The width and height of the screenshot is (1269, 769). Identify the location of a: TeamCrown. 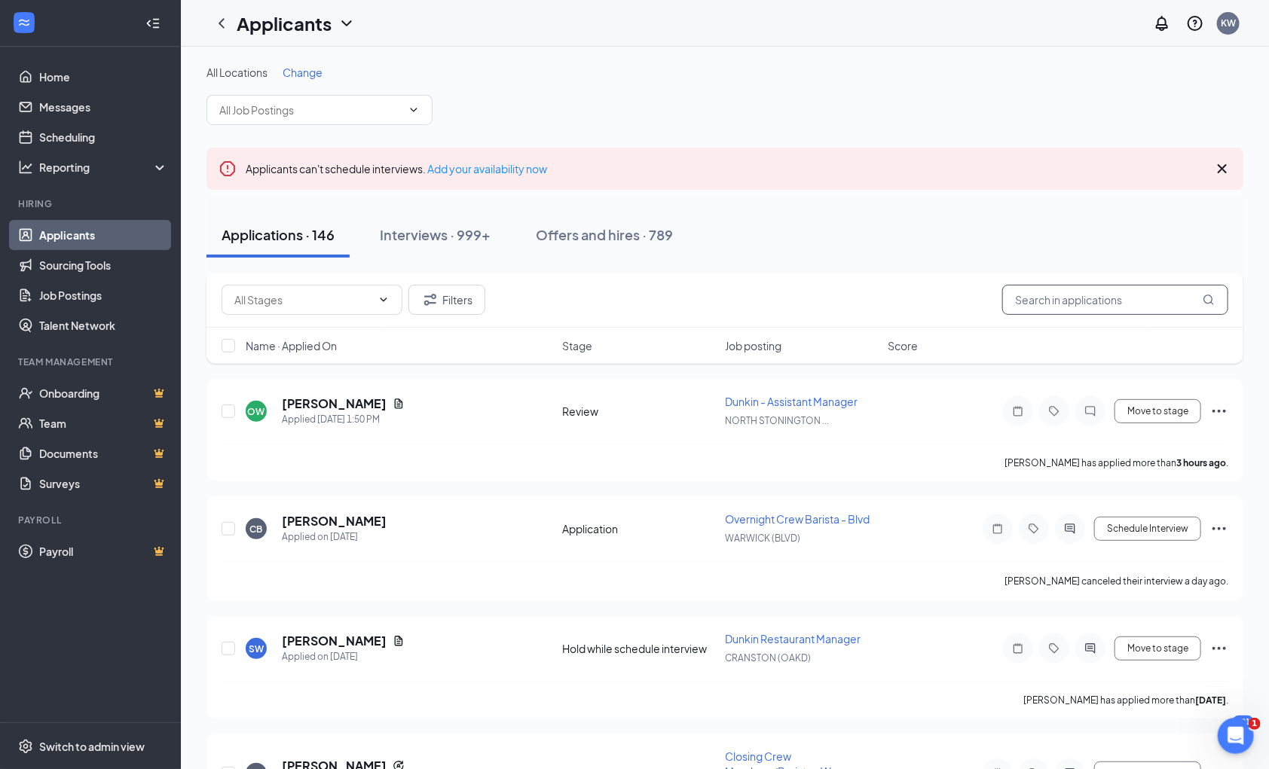
(103, 424).